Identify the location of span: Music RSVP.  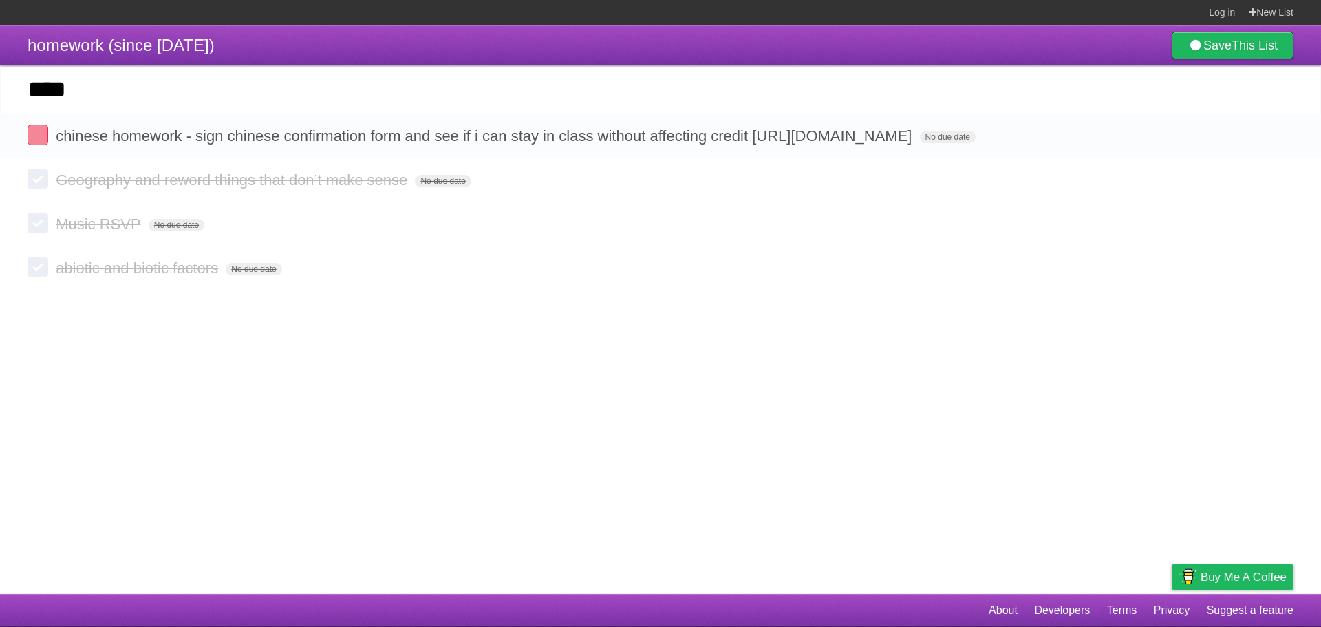
(100, 224).